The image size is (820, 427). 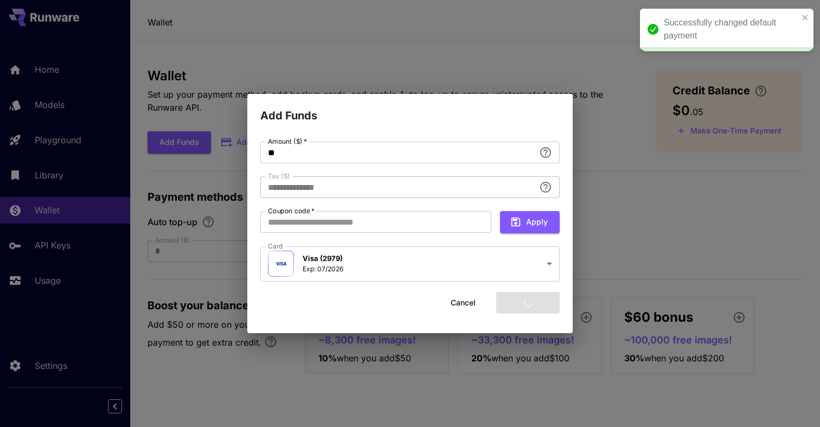 What do you see at coordinates (805, 17) in the screenshot?
I see `button: close` at bounding box center [805, 17].